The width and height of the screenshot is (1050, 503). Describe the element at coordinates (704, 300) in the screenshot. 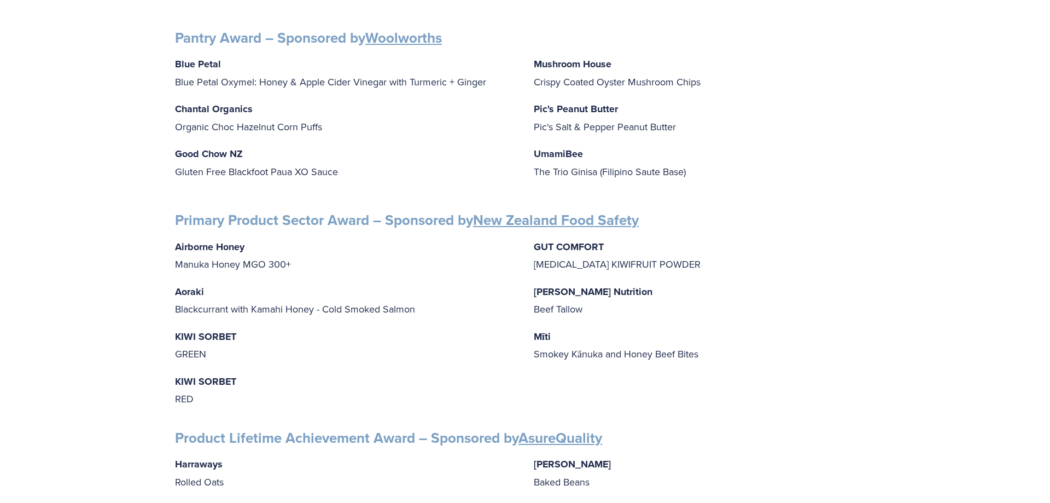

I see `p: Beef Tallow` at that location.